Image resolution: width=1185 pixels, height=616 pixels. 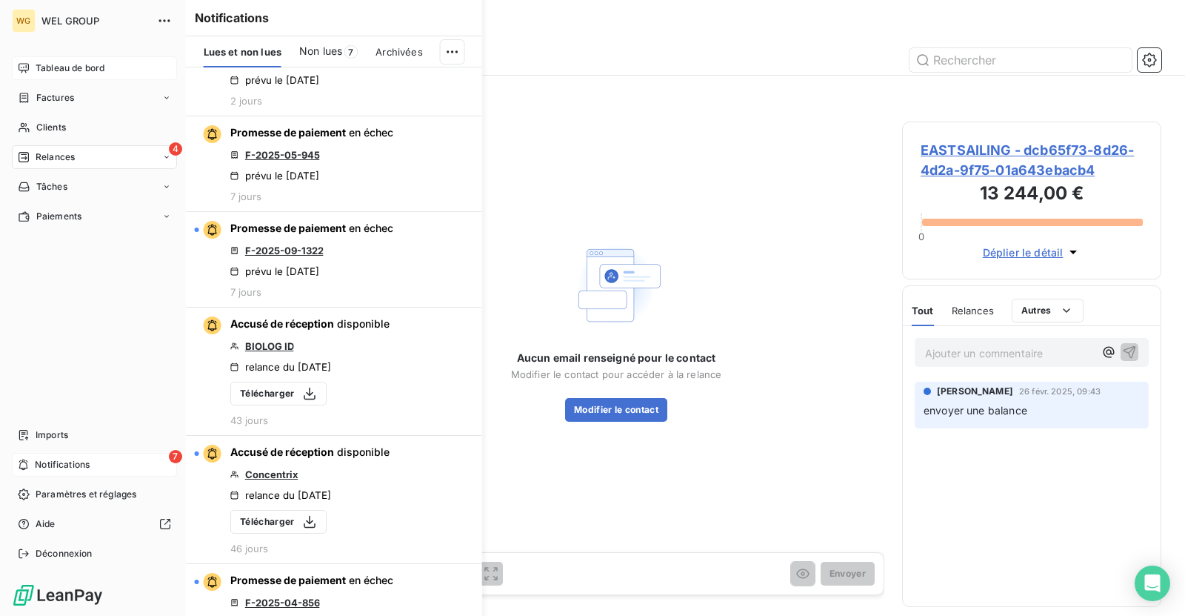 What do you see at coordinates (242, 52) in the screenshot?
I see `span: Lues et non lues` at bounding box center [242, 52].